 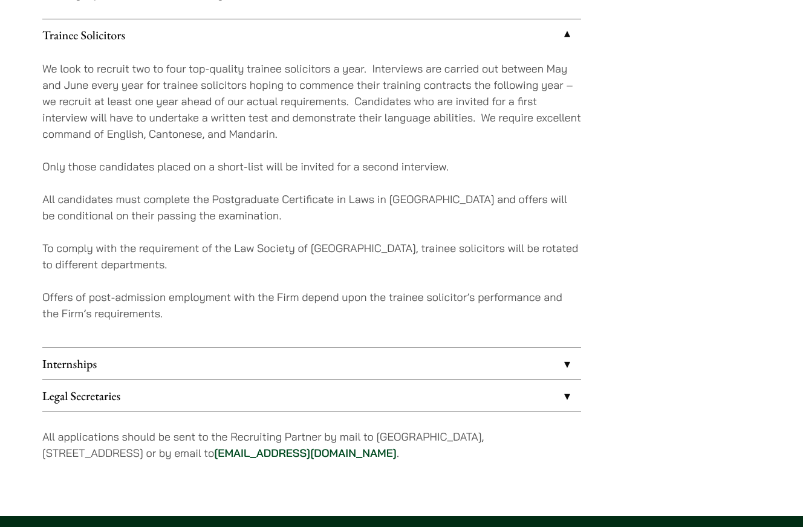 What do you see at coordinates (311, 364) in the screenshot?
I see `a: Internships` at bounding box center [311, 364].